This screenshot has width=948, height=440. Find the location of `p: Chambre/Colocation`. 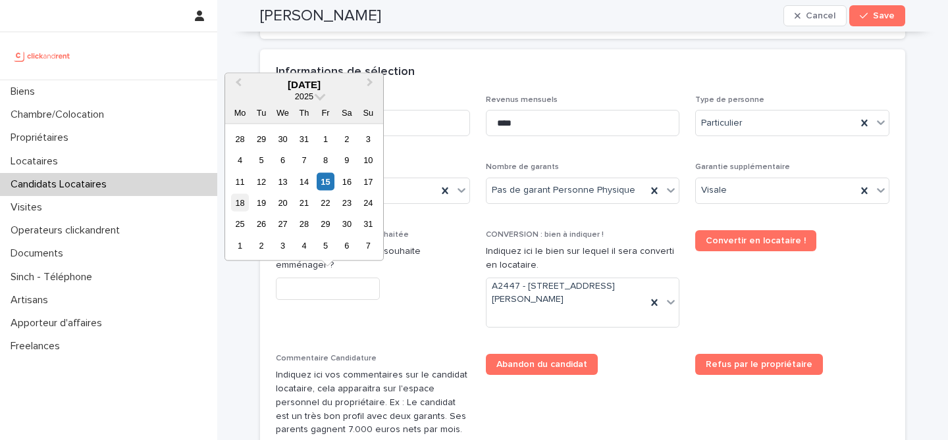

p: Chambre/Colocation is located at coordinates (60, 115).